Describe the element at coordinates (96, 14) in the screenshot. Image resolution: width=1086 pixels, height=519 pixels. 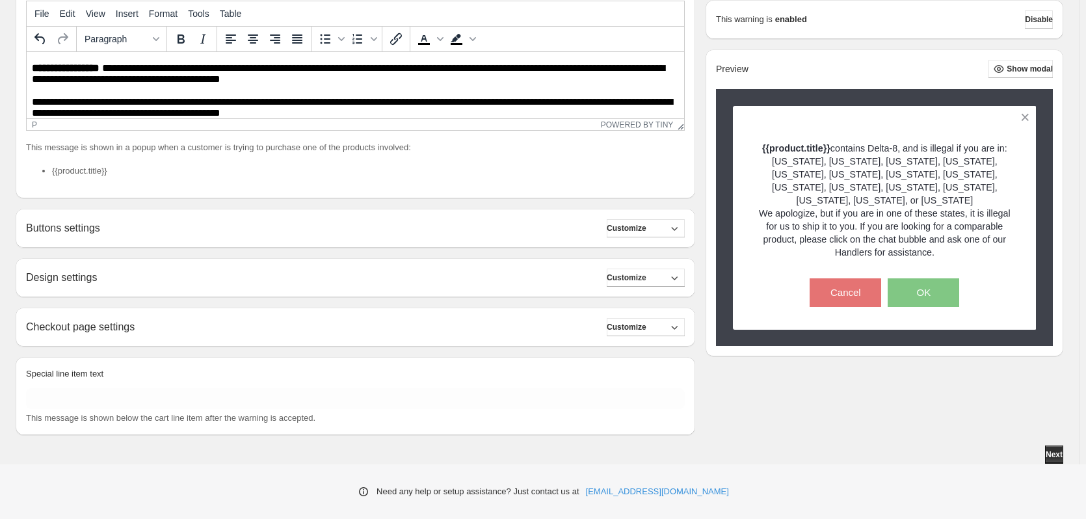
I see `span: View` at that location.